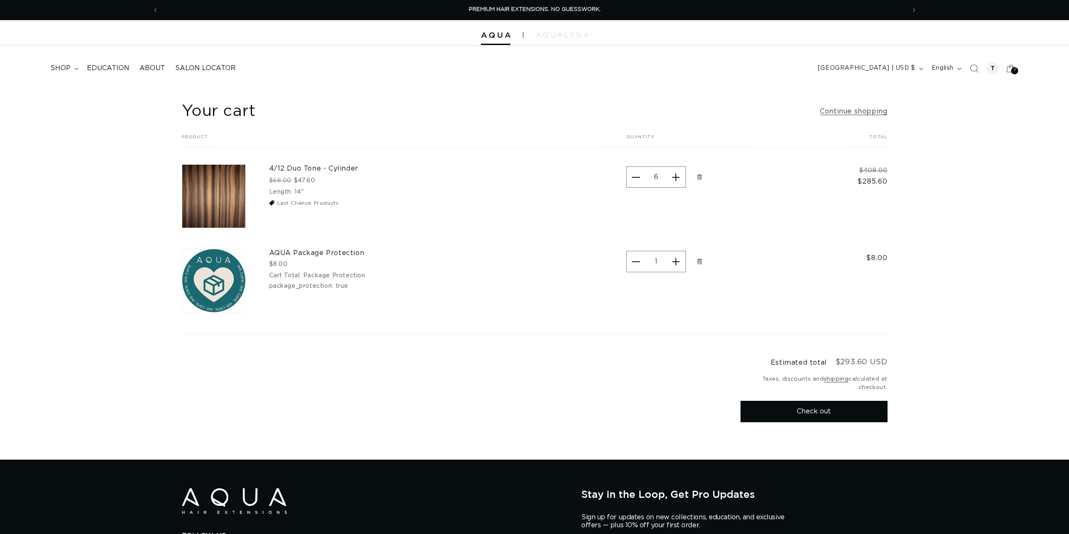 The image size is (1069, 534). Describe the element at coordinates (853, 111) in the screenshot. I see `a: Continue shopping` at that location.